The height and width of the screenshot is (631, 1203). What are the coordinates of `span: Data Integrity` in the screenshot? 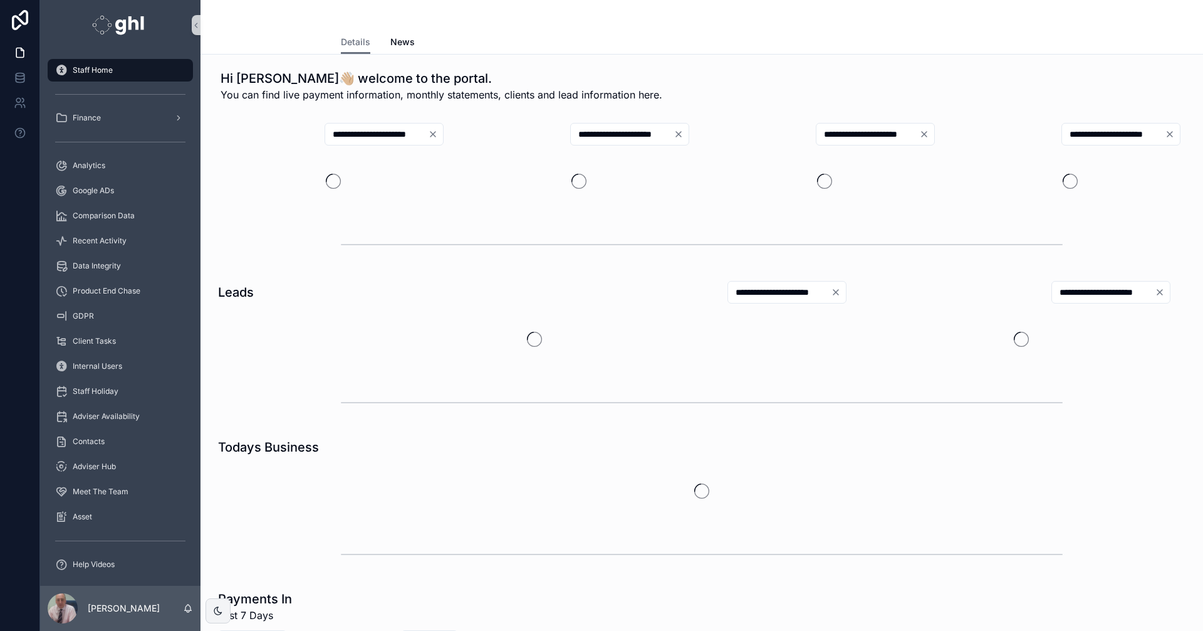 It's located at (97, 266).